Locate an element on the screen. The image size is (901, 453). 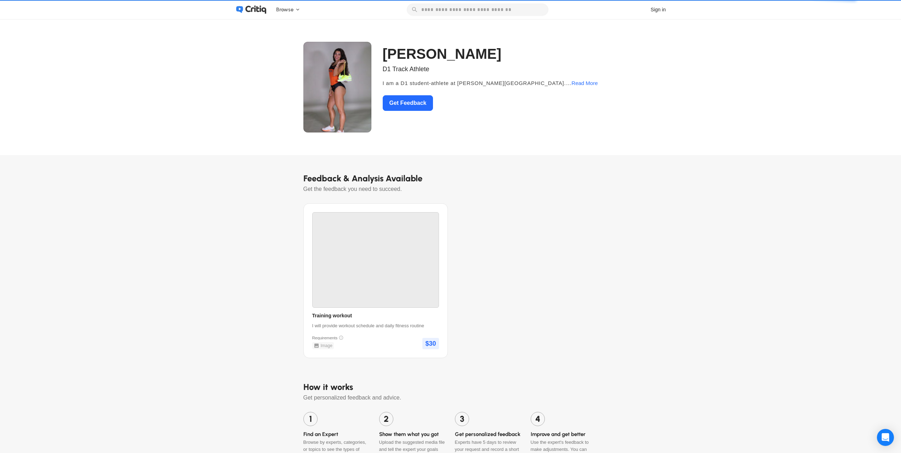
span: How it works is located at coordinates (451, 387).